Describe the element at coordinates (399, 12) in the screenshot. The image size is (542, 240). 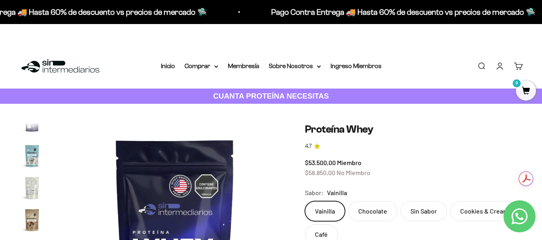
I see `p: Pago Contra Entrega 🚚 Hasta 60% de descuento vs precios de mercado 🛸` at that location.